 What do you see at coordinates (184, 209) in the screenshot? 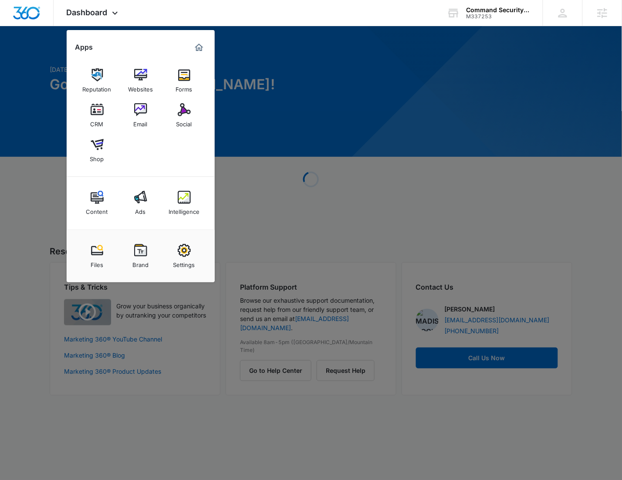
I see `div: Intelligence` at bounding box center [184, 209].